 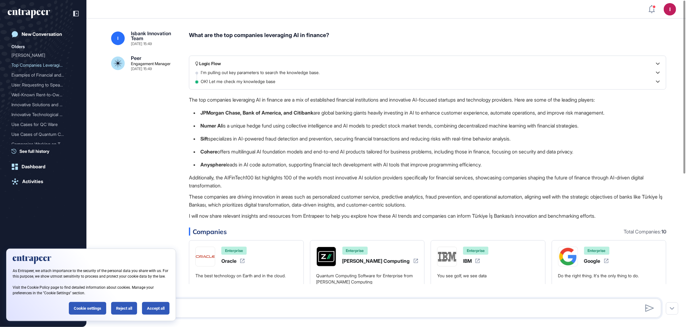 What do you see at coordinates (43, 65) in the screenshot?
I see `div: Top Companies Leveraging AI in Finance` at bounding box center [43, 65].